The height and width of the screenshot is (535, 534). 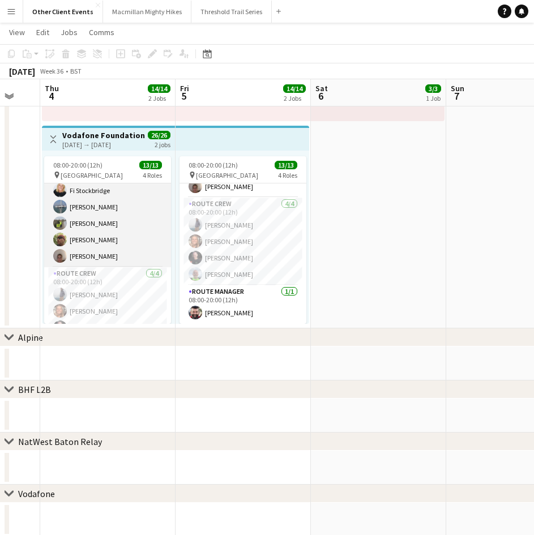 I want to click on div: 2 jobs, so click(x=163, y=144).